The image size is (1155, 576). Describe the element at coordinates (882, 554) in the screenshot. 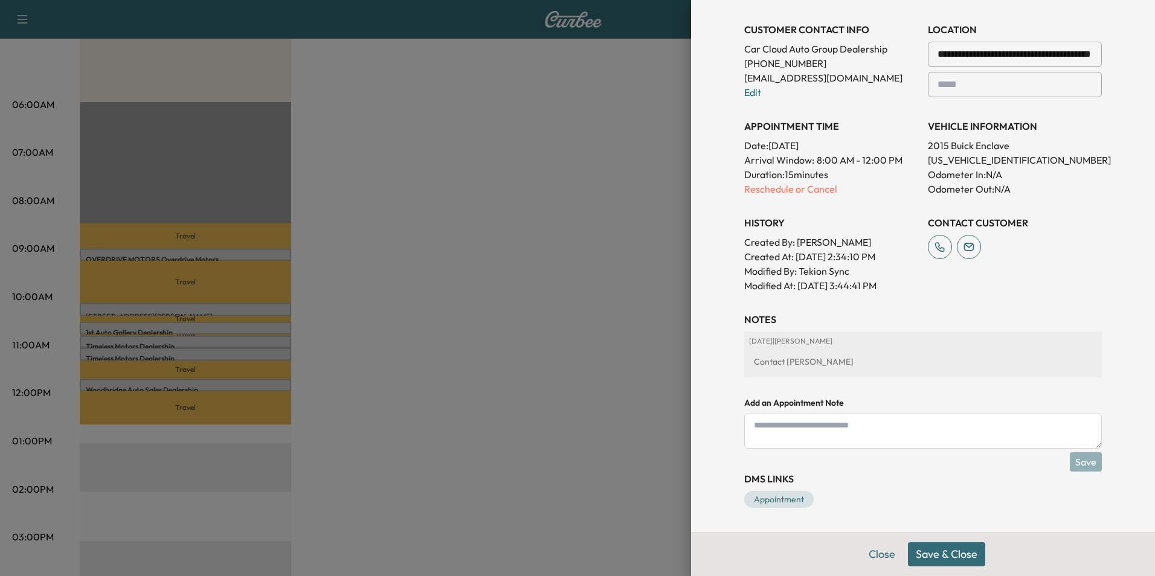

I see `button: Close` at that location.